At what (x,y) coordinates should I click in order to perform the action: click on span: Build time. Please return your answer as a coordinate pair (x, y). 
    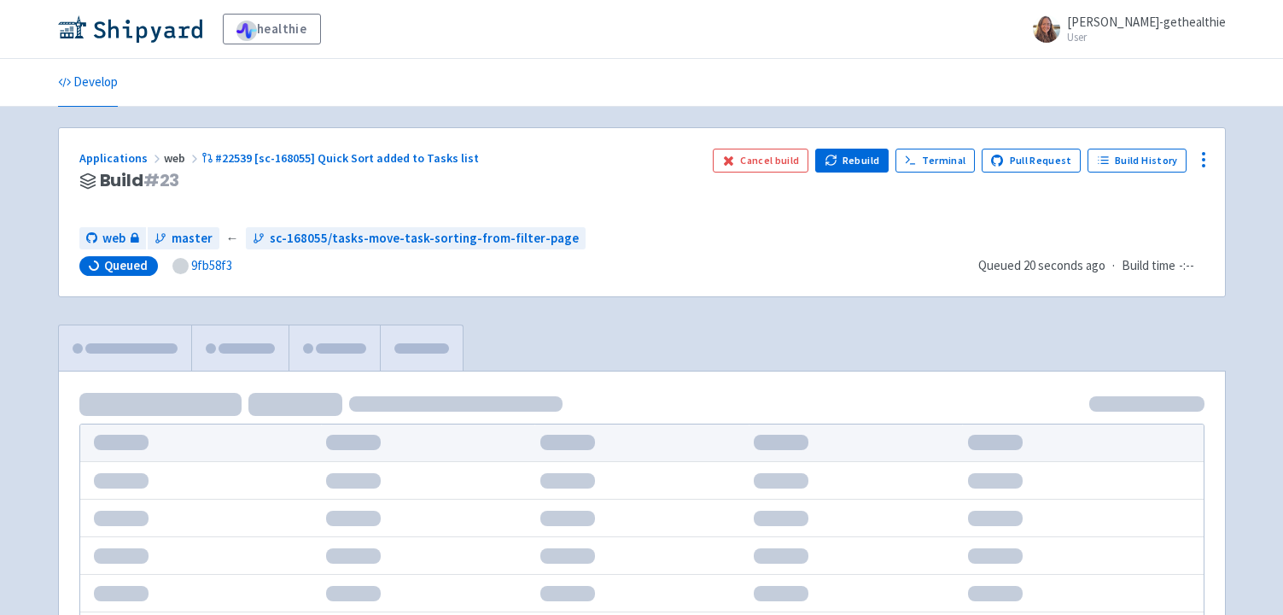
    Looking at the image, I should click on (1148, 266).